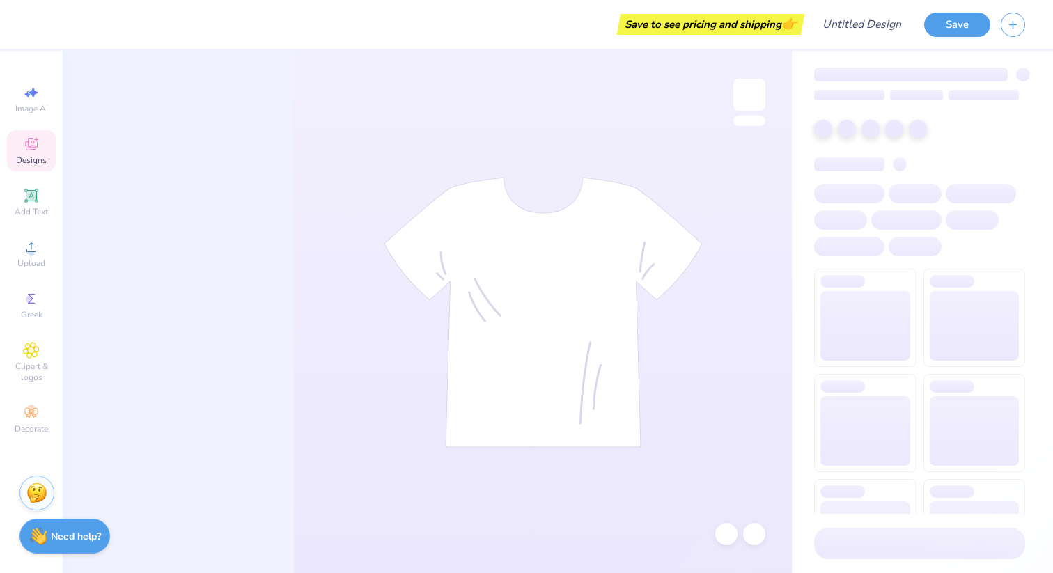  Describe the element at coordinates (543, 312) in the screenshot. I see `img: tee-skeleton.svg` at that location.